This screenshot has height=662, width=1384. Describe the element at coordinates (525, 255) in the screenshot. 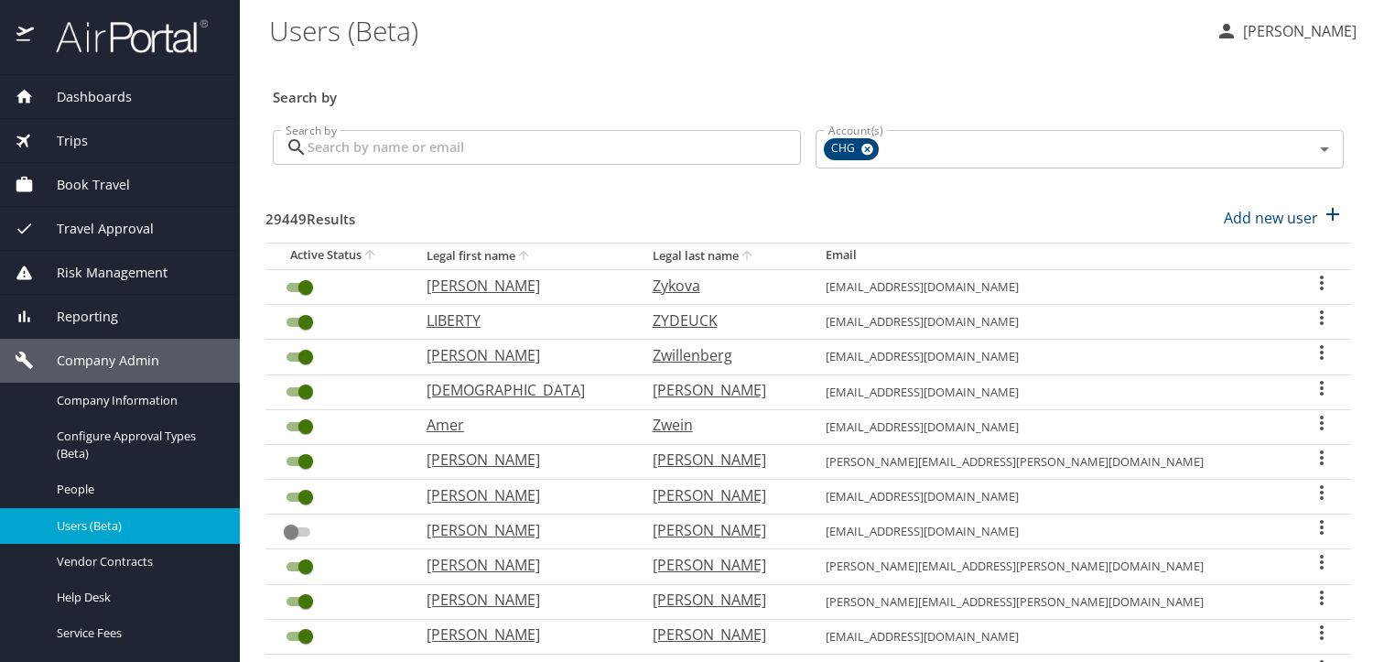

I see `th: Legal first name` at that location.